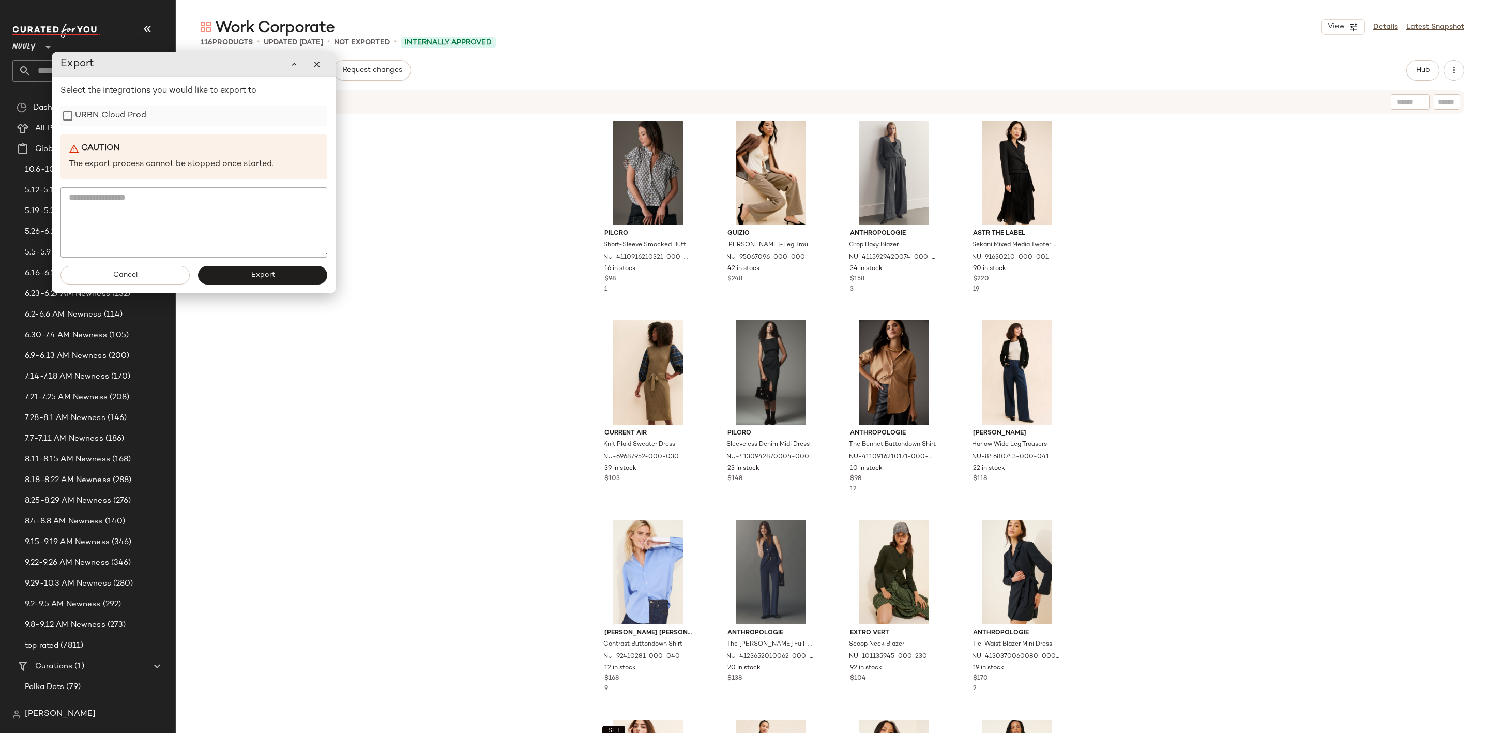 Image resolution: width=1489 pixels, height=733 pixels. I want to click on span: 90 in stock, so click(989, 269).